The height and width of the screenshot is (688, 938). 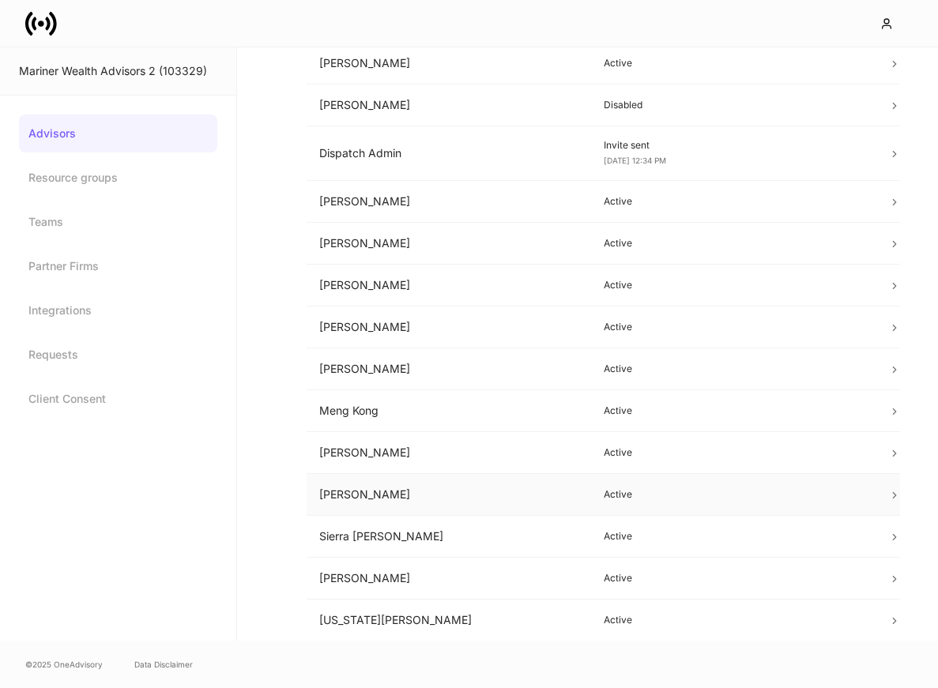 I want to click on p: Invite sent, so click(x=733, y=145).